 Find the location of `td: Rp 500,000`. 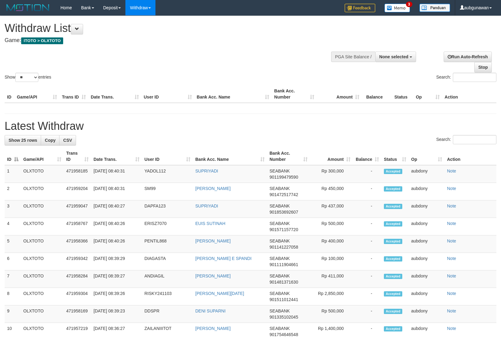

td: Rp 500,000 is located at coordinates (331, 226).